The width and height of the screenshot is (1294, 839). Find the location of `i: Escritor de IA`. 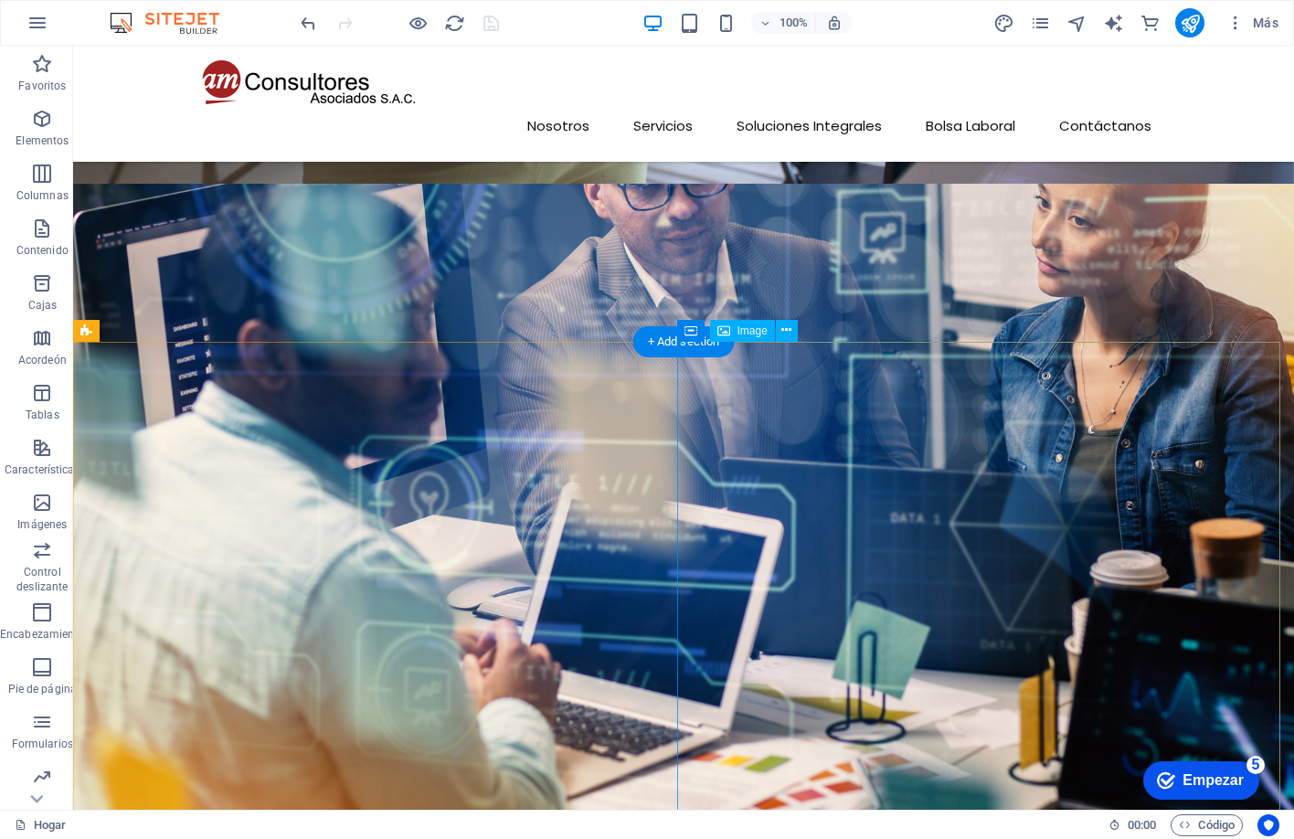

i: Escritor de IA is located at coordinates (1113, 23).